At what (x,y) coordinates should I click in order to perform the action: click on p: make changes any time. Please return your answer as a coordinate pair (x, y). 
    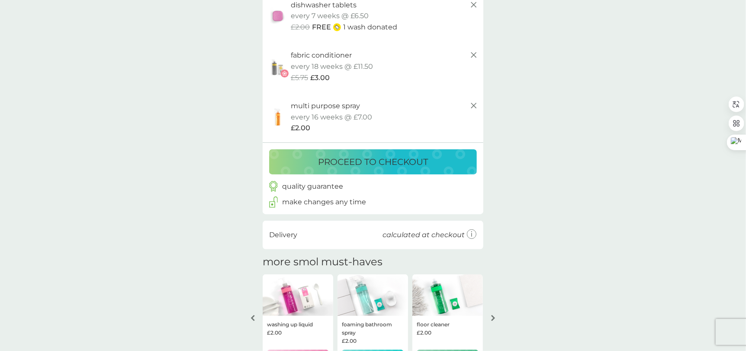
    Looking at the image, I should click on (324, 202).